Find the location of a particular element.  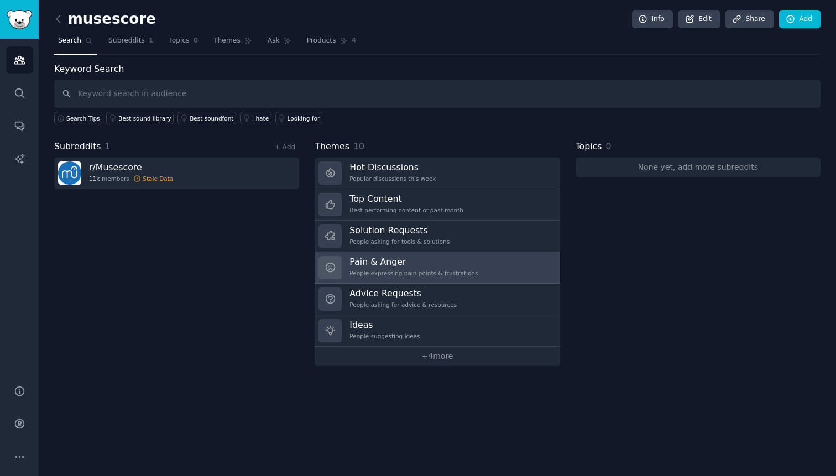

a: None yet, add more subreddits is located at coordinates (698, 167).